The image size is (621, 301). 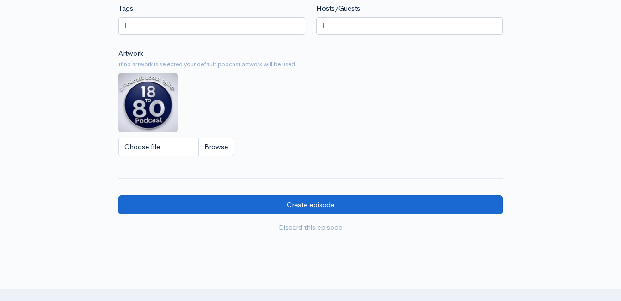 I want to click on label: Hosts/Guests, so click(x=338, y=8).